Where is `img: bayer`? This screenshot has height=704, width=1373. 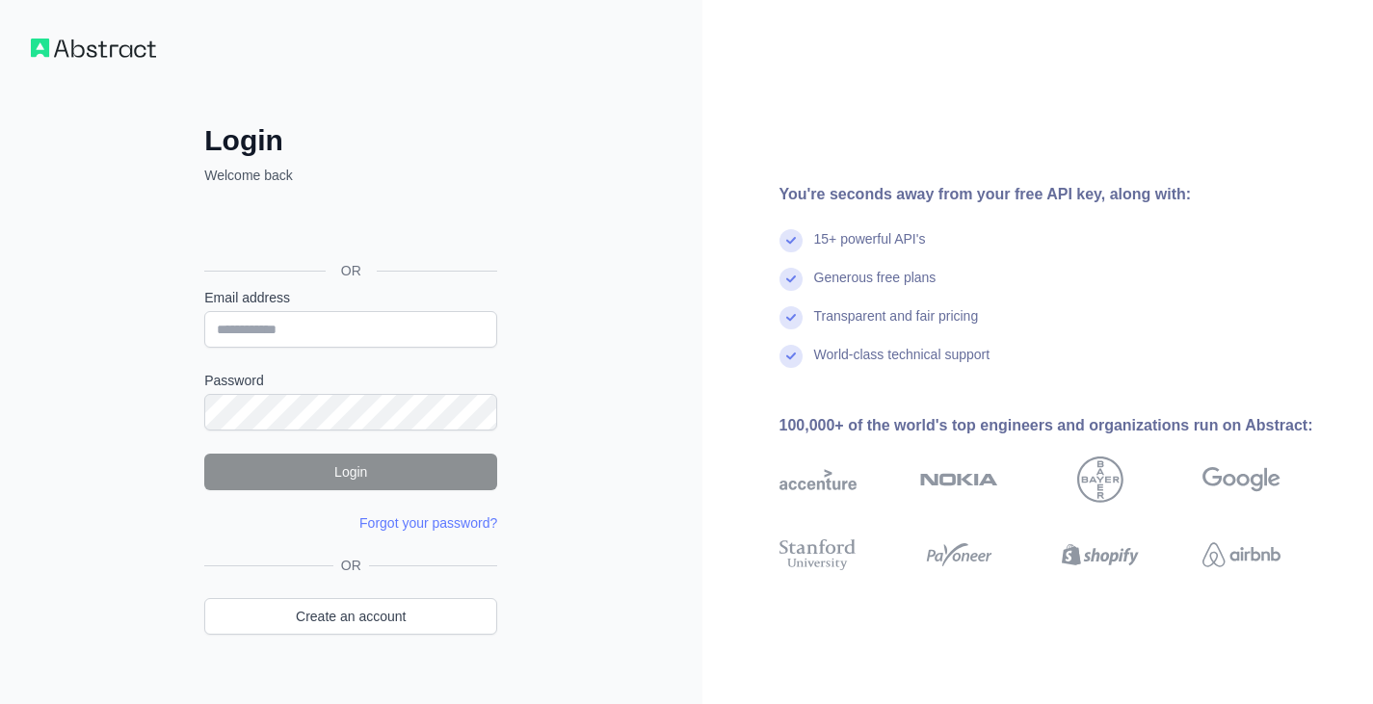
img: bayer is located at coordinates (1101, 480).